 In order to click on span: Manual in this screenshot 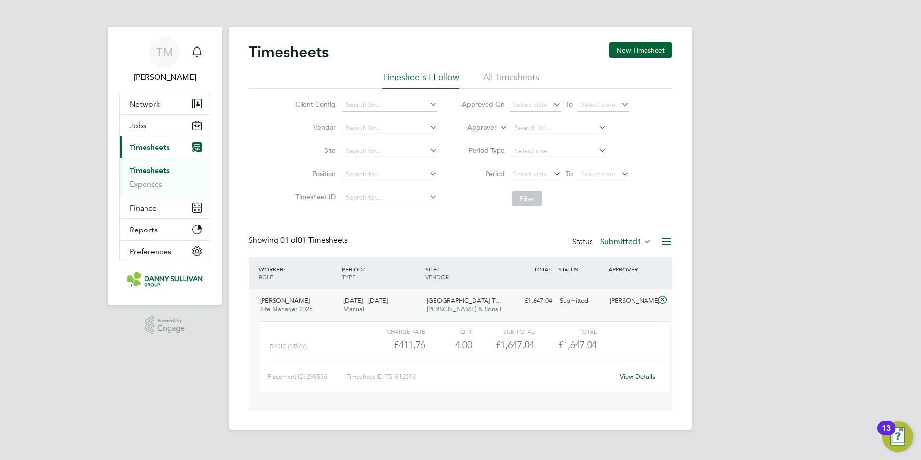, I will do `click(354, 308)`.